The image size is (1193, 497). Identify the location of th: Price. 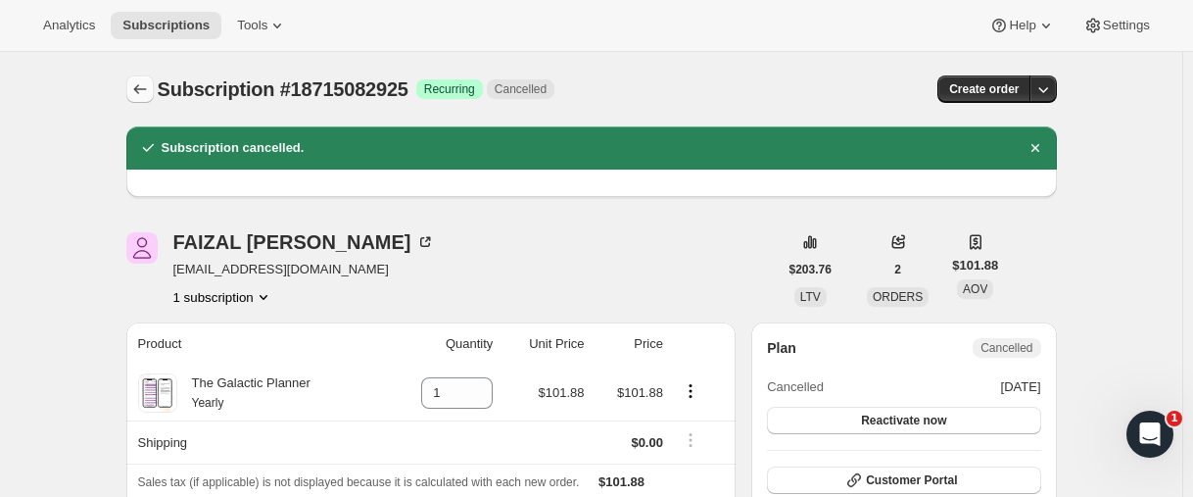
(630, 344).